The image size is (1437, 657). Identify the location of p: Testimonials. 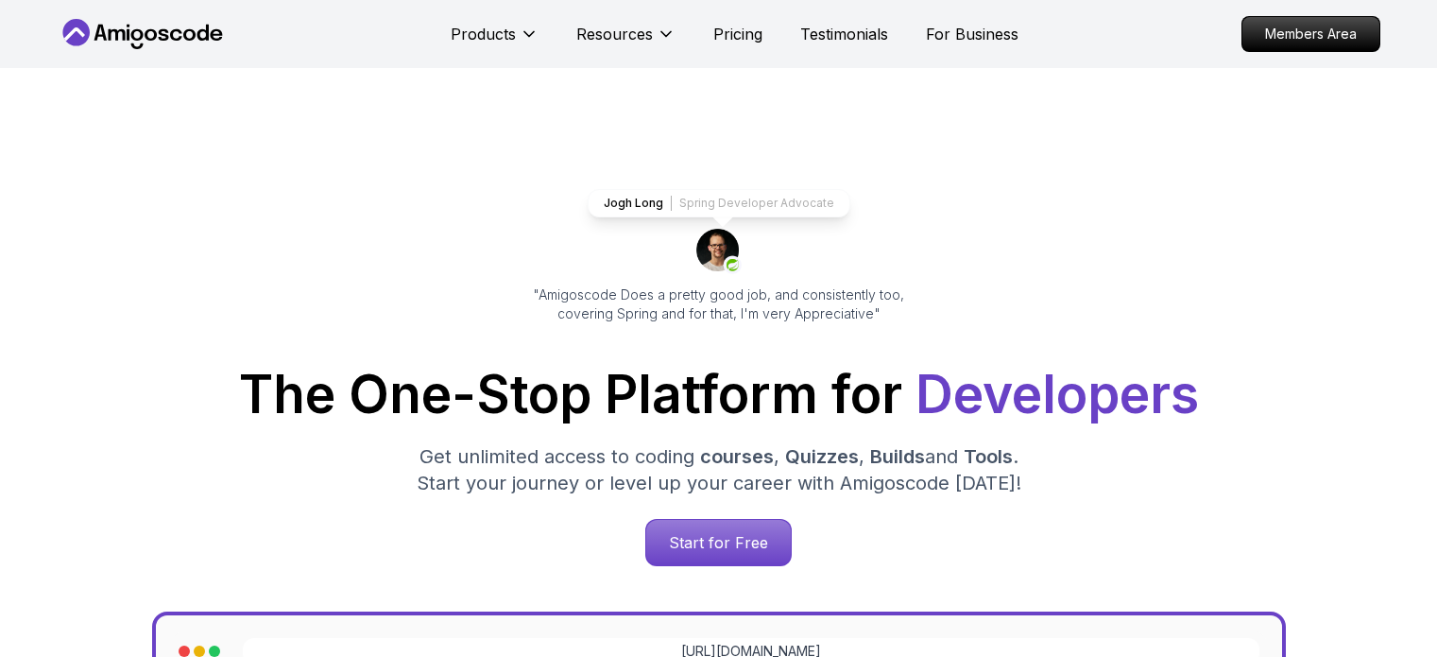
(844, 34).